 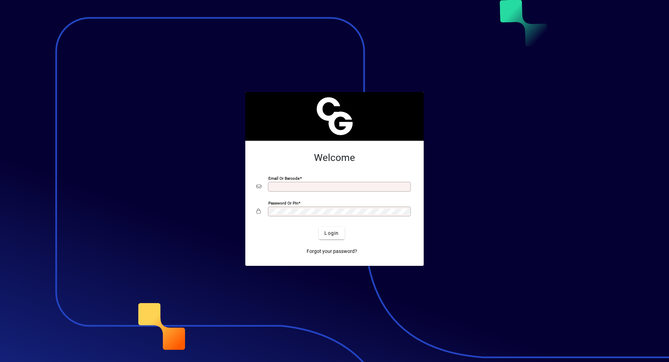 I want to click on h2: Welcome, so click(x=335, y=158).